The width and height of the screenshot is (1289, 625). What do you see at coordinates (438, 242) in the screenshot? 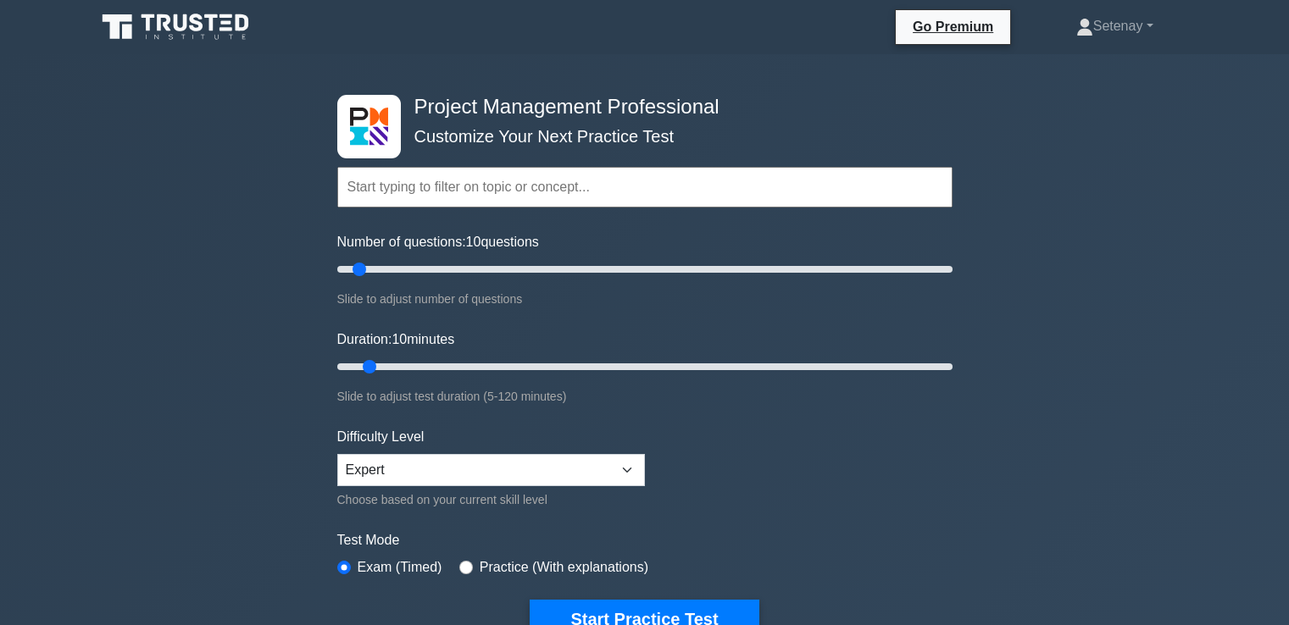
I see `label: Number of questions: questions` at bounding box center [438, 242].